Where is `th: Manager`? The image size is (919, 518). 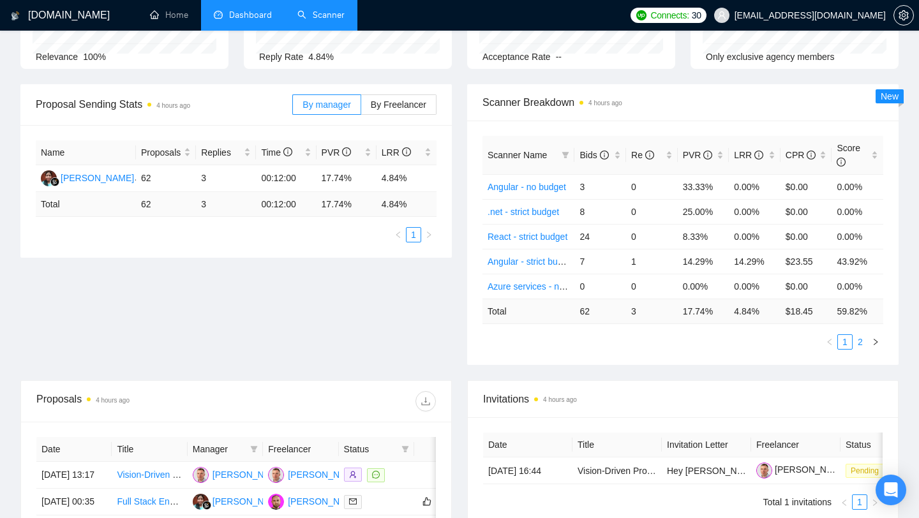
th: Manager is located at coordinates (225, 449).